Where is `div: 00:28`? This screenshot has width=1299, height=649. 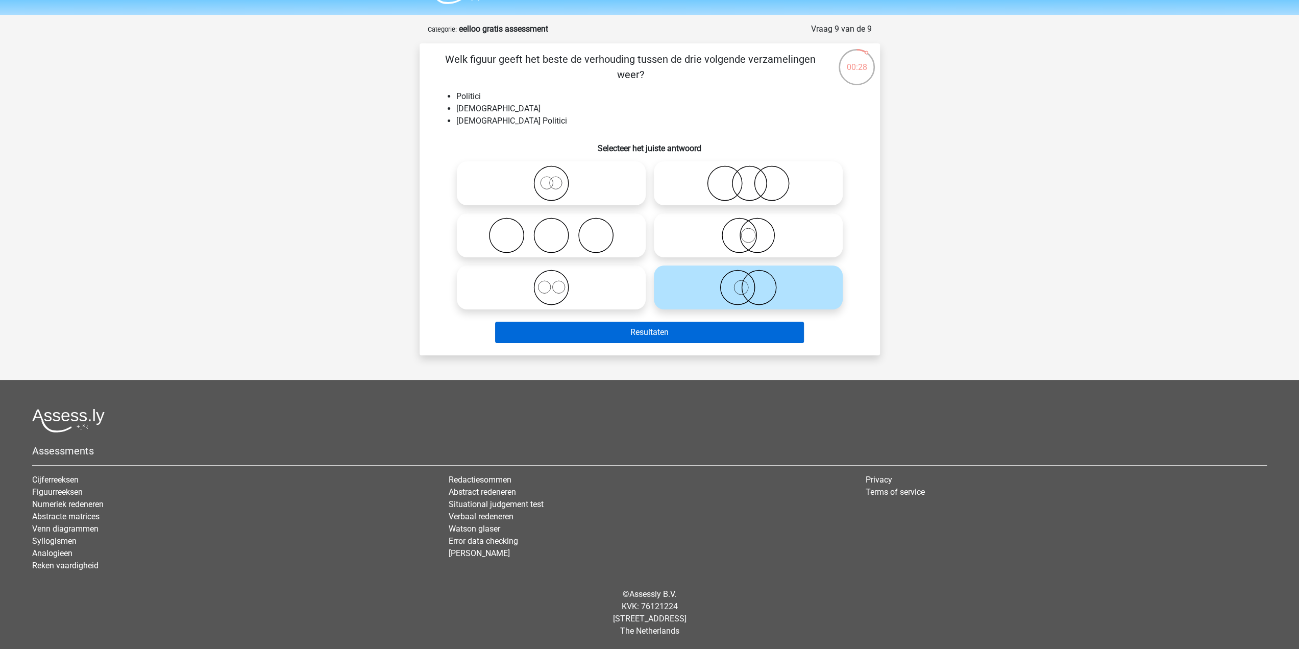 div: 00:28 is located at coordinates (857, 61).